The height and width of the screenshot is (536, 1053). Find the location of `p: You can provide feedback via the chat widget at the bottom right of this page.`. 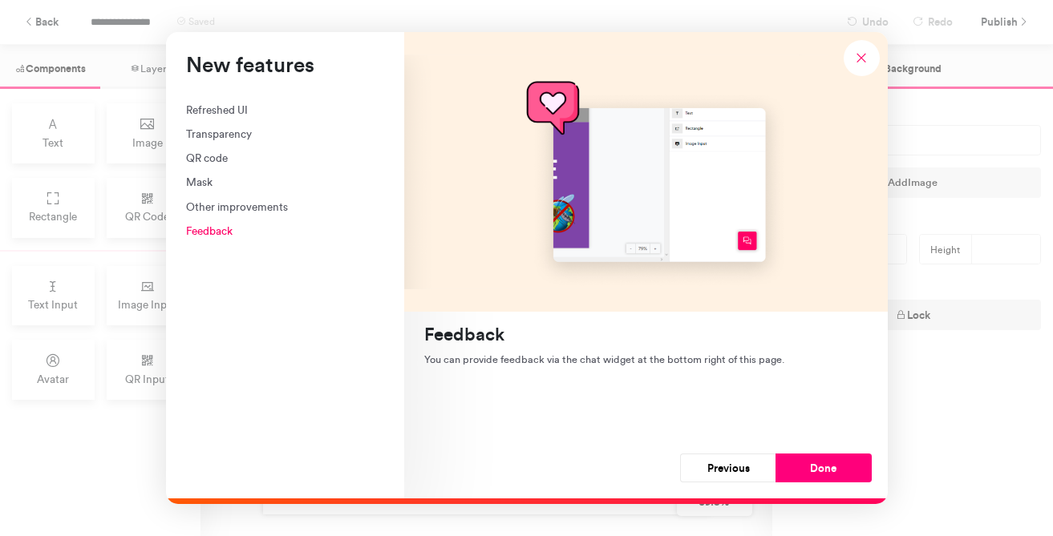

p: You can provide feedback via the chat widget at the bottom right of this page. is located at coordinates (646, 359).